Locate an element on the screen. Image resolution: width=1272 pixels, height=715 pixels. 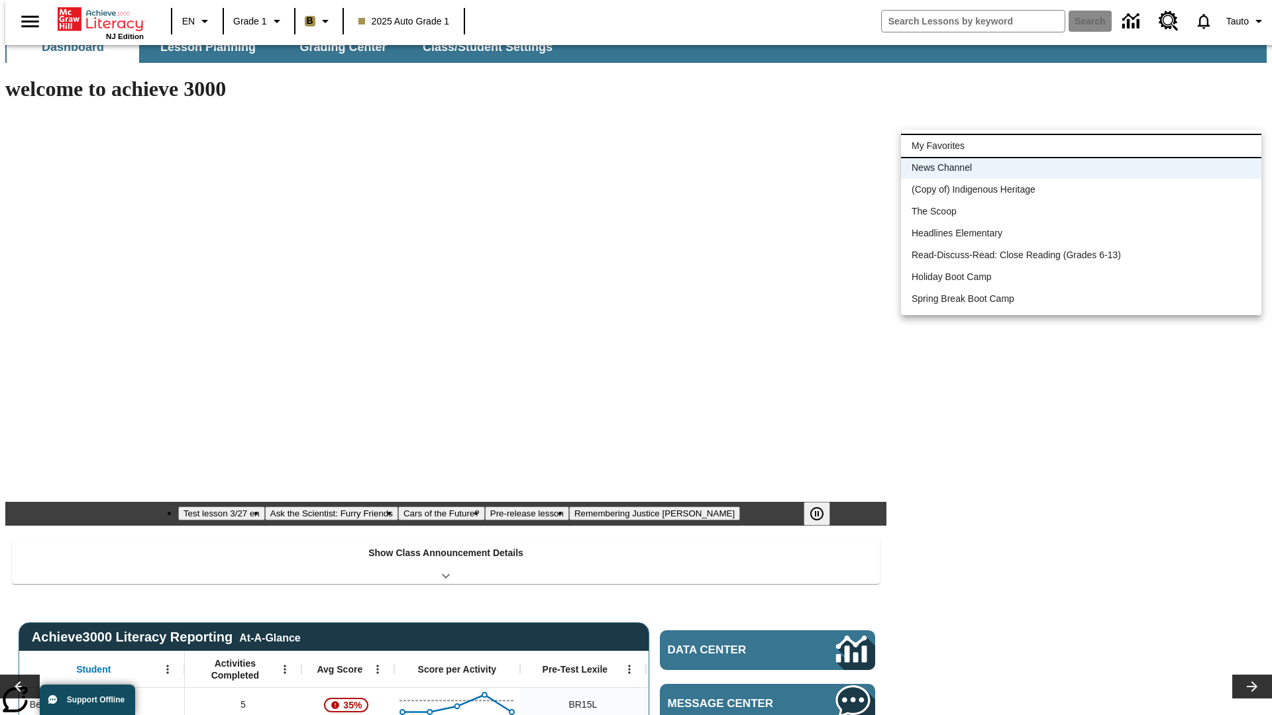
li: My Favorites is located at coordinates (1081, 146).